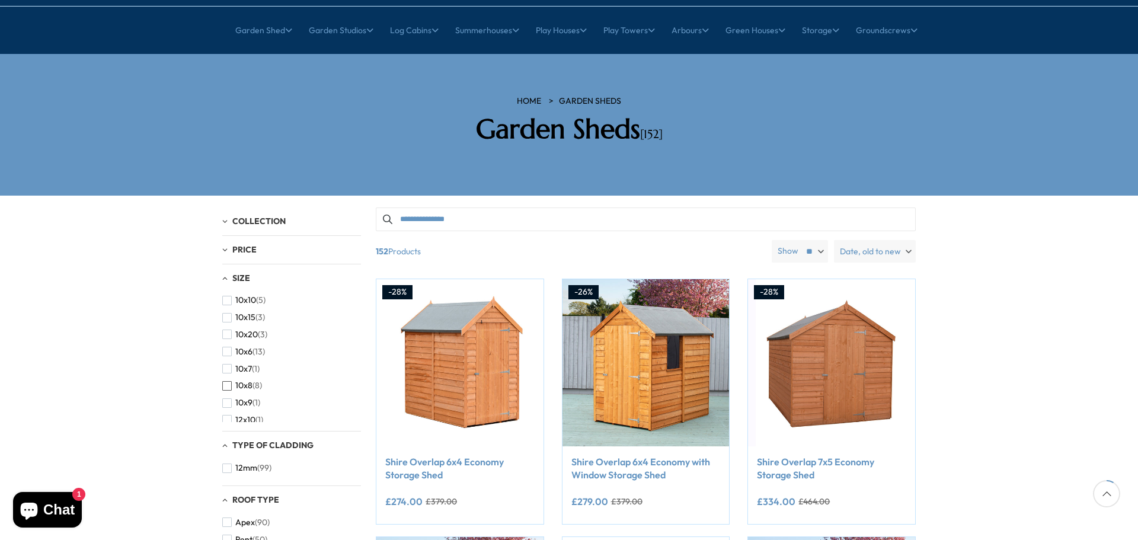  Describe the element at coordinates (875, 251) in the screenshot. I see `label: Date, old to new` at that location.